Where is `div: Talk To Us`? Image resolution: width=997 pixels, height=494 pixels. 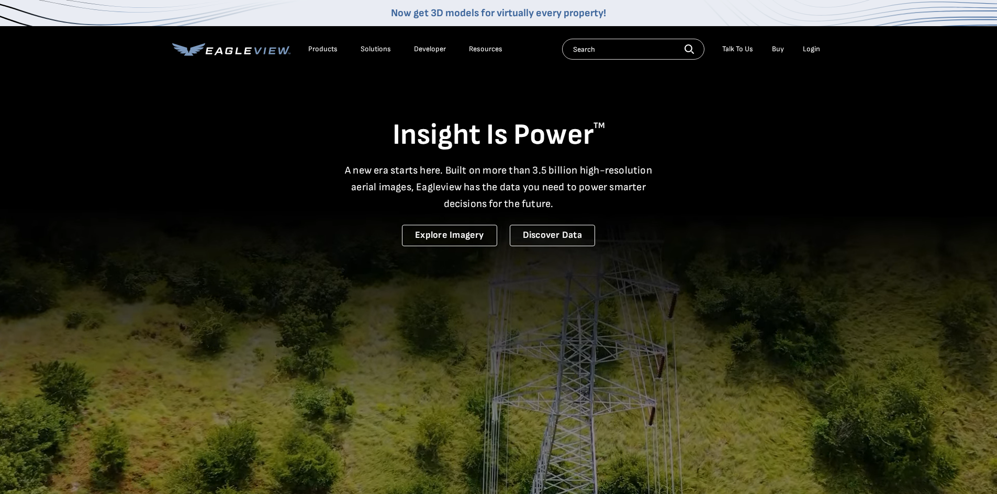 div: Talk To Us is located at coordinates (737, 49).